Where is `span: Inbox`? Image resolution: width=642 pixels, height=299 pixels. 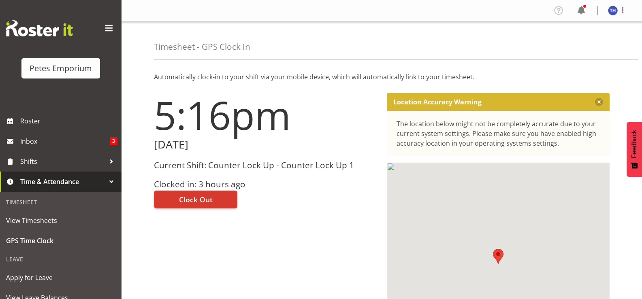
span: Inbox is located at coordinates (65, 141).